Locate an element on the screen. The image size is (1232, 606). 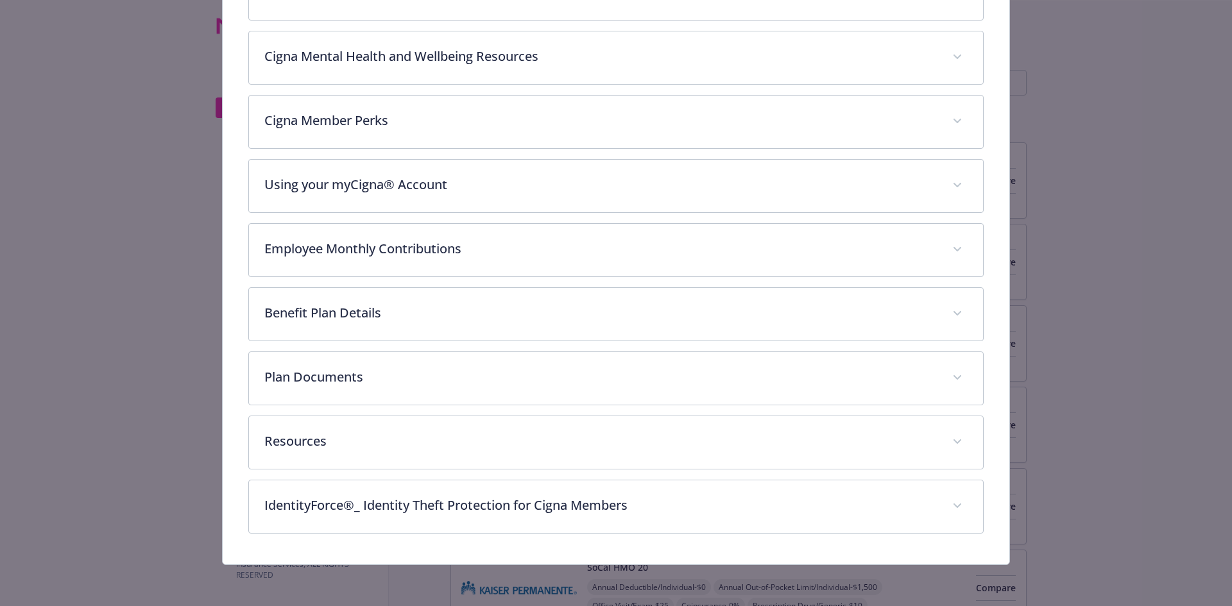
div: Cigna Mental Health and Wellbeing Resources is located at coordinates (616, 58).